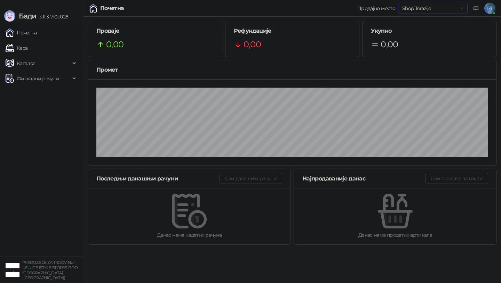  What do you see at coordinates (490, 8) in the screenshot?
I see `span: PT` at bounding box center [490, 8].